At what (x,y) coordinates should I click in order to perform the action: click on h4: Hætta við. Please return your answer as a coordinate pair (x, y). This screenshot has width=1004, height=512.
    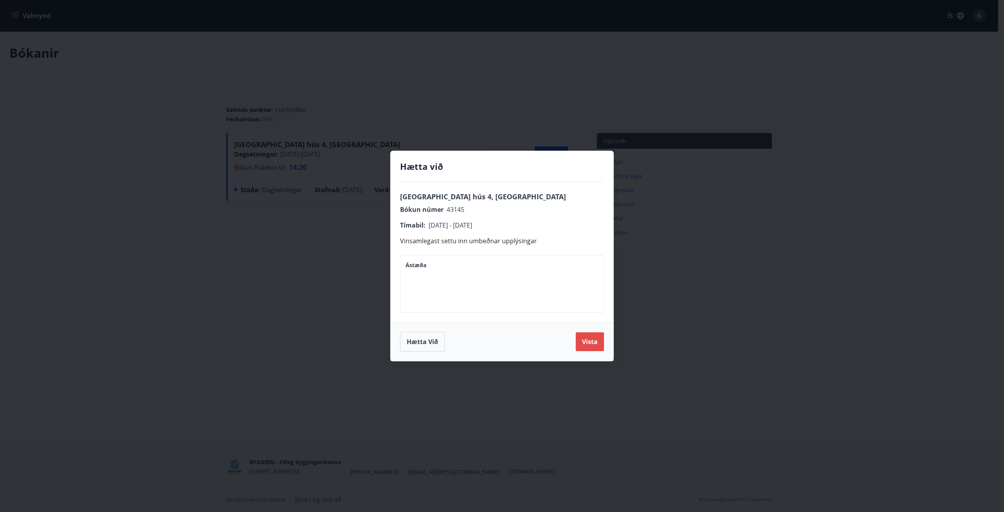
    Looking at the image, I should click on (502, 166).